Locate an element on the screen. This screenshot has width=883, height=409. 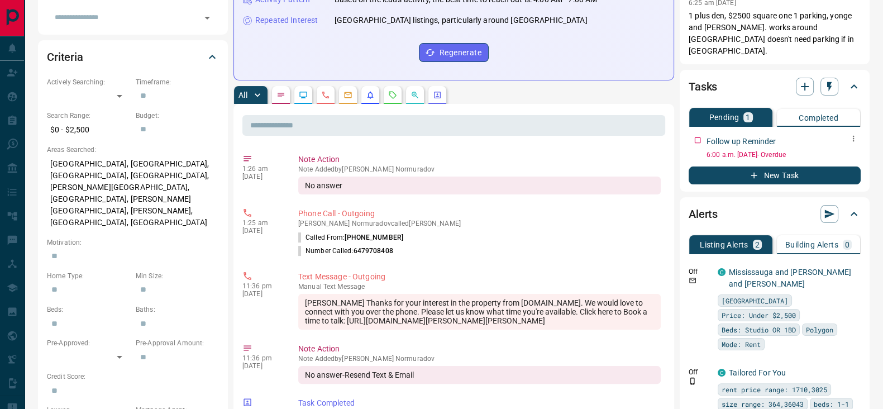
p: Task Completed is located at coordinates (479, 403).